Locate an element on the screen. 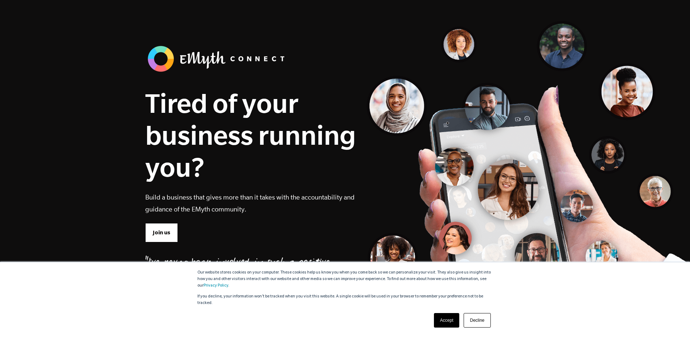 The width and height of the screenshot is (690, 337). span: Join us is located at coordinates (162, 232).